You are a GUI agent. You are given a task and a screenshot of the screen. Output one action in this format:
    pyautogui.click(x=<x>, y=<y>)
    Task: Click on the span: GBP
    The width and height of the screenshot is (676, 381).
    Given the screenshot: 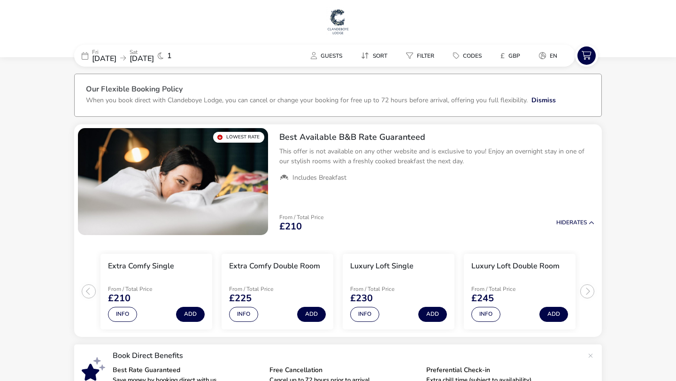 What is the action you would take?
    pyautogui.click(x=514, y=56)
    